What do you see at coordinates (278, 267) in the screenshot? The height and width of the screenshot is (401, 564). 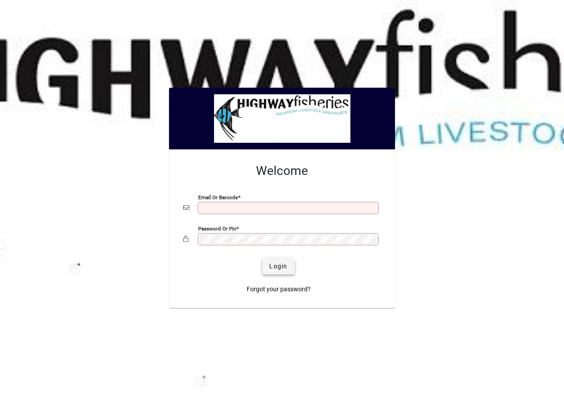 I see `button: Login` at bounding box center [278, 267].